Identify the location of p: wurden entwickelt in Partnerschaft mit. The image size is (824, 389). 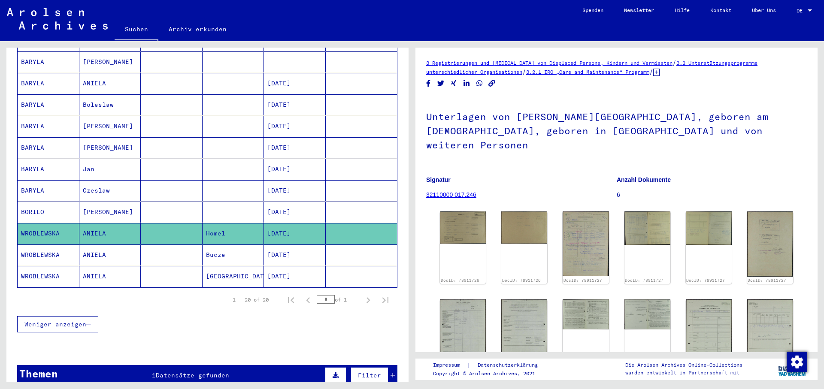
(684, 373).